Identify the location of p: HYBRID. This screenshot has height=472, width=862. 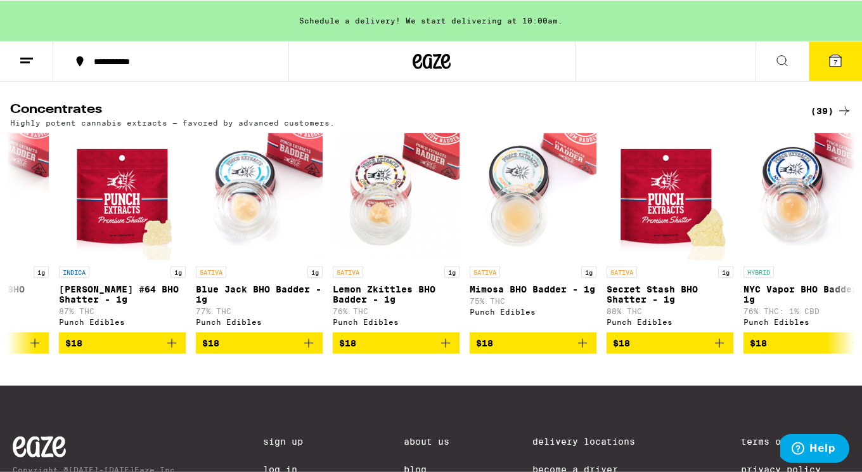
(759, 271).